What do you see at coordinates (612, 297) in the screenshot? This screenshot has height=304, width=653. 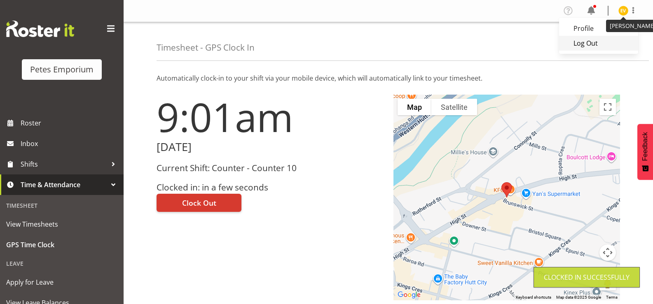 I see `a: Terms (opens in new tab)` at bounding box center [612, 297].